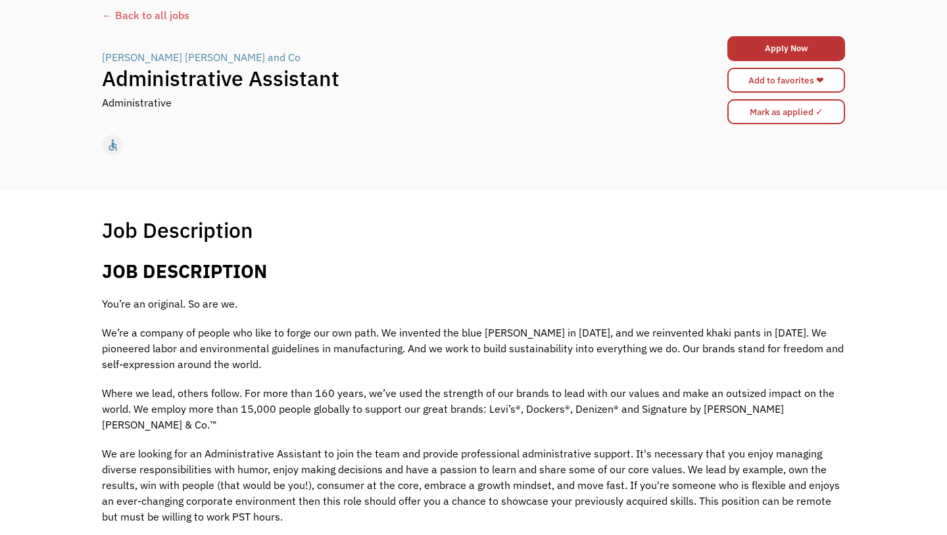 Image resolution: width=947 pixels, height=535 pixels. What do you see at coordinates (474, 15) in the screenshot?
I see `div: ← Back to all jobs` at bounding box center [474, 15].